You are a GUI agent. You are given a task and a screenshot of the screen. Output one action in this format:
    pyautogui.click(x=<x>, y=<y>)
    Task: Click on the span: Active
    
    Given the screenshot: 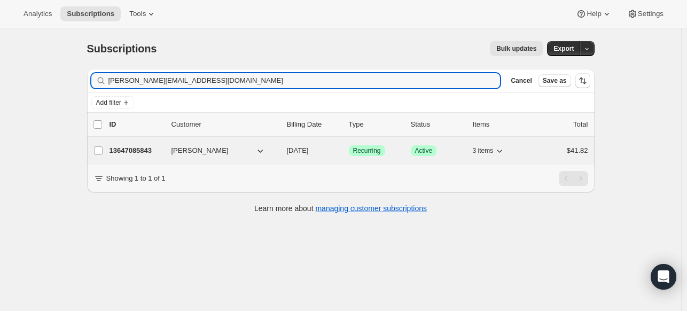 What is the action you would take?
    pyautogui.click(x=424, y=151)
    